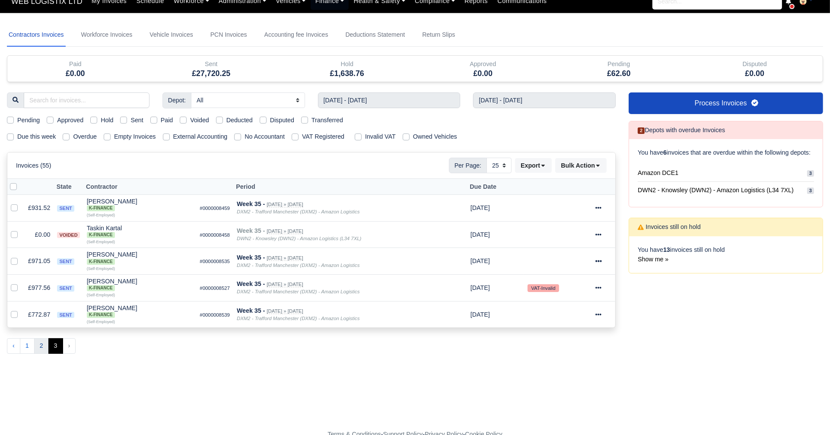 This screenshot has height=435, width=830. Describe the element at coordinates (682, 130) in the screenshot. I see `h6: Depots with overdue Invoices` at that location.